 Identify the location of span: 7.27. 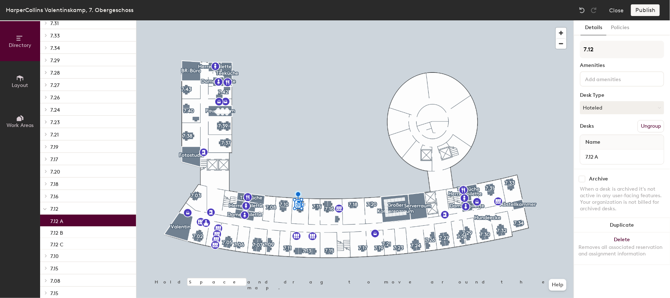
(55, 85).